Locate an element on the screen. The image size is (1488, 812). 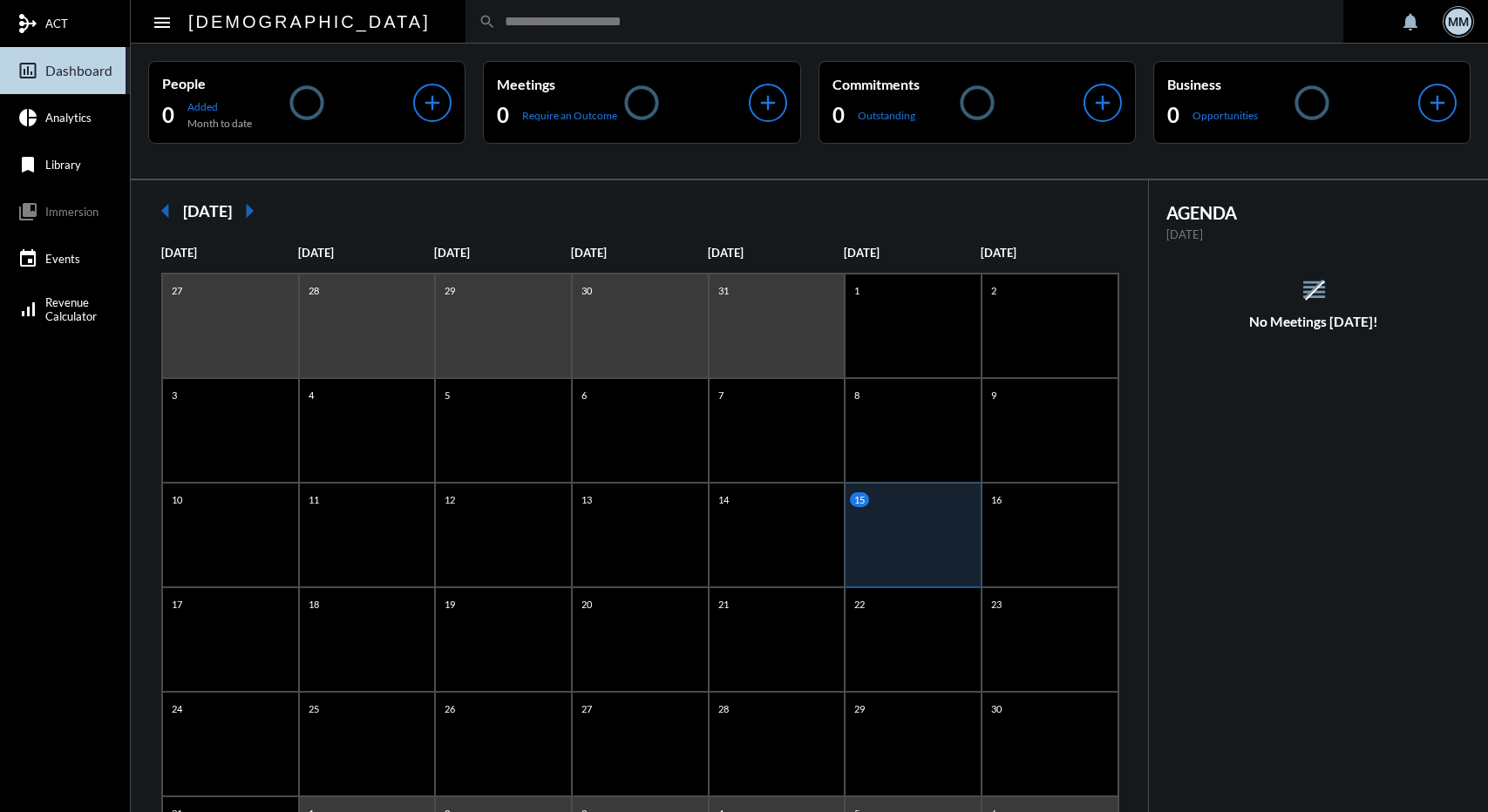
mat-icon: bookmark is located at coordinates (28, 165).